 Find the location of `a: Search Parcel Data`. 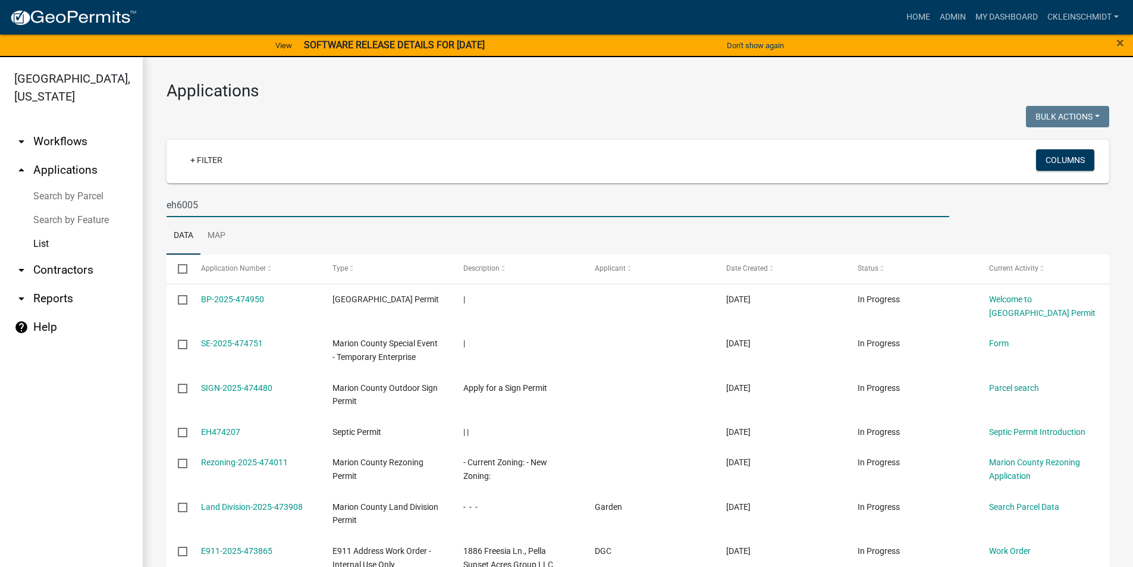

a: Search Parcel Data is located at coordinates (1024, 507).